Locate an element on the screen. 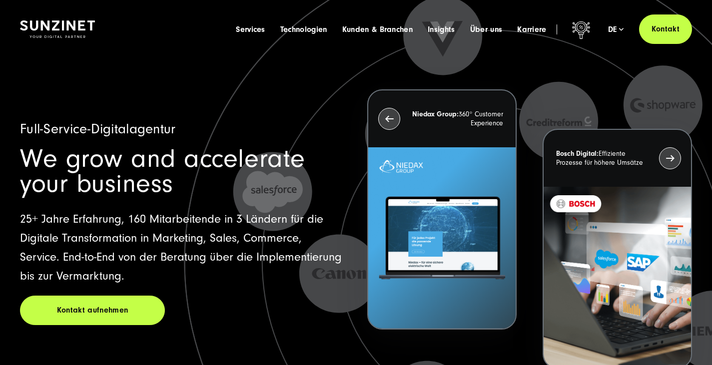 The width and height of the screenshot is (712, 365). span: Insights is located at coordinates (441, 29).